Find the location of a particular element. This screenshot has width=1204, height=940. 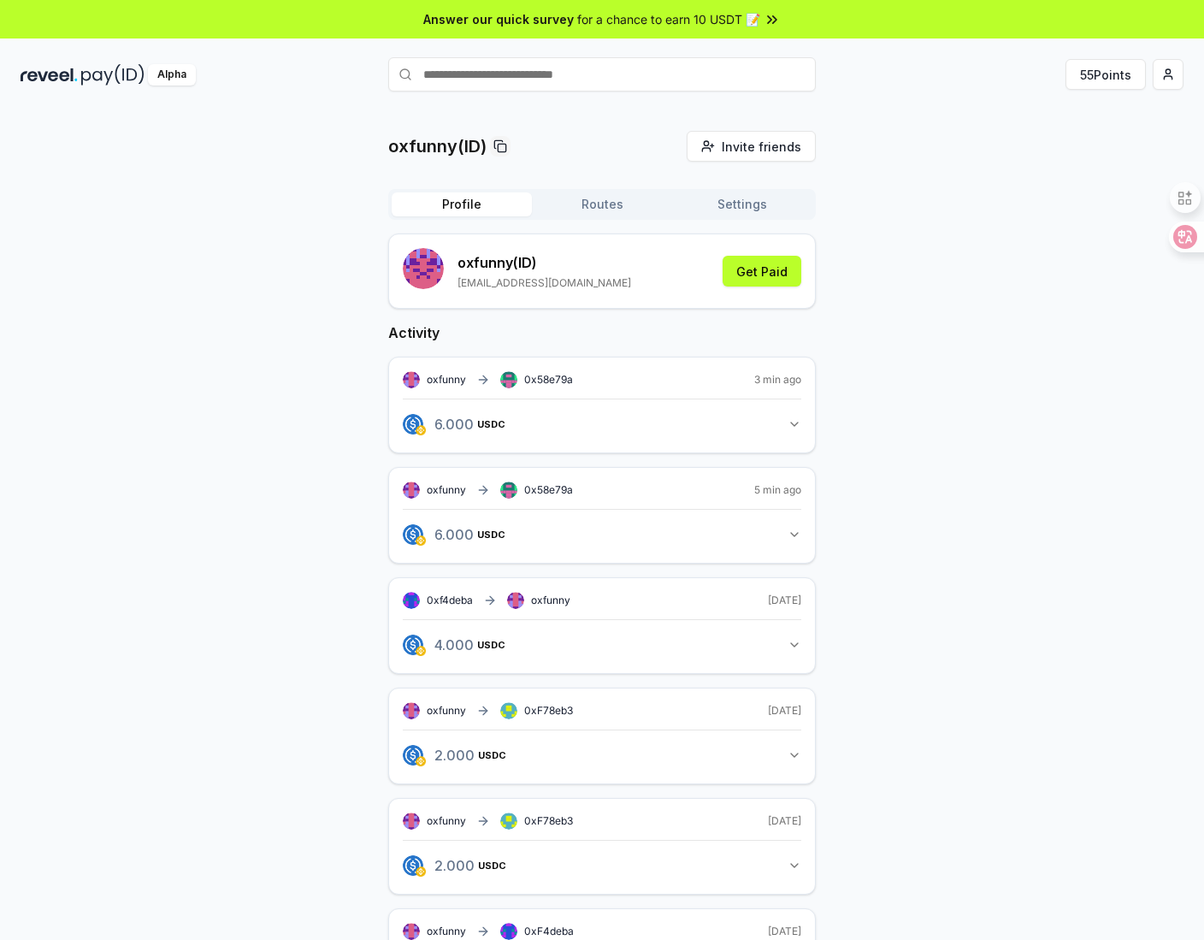

span: 0xf4deba is located at coordinates (450, 599).